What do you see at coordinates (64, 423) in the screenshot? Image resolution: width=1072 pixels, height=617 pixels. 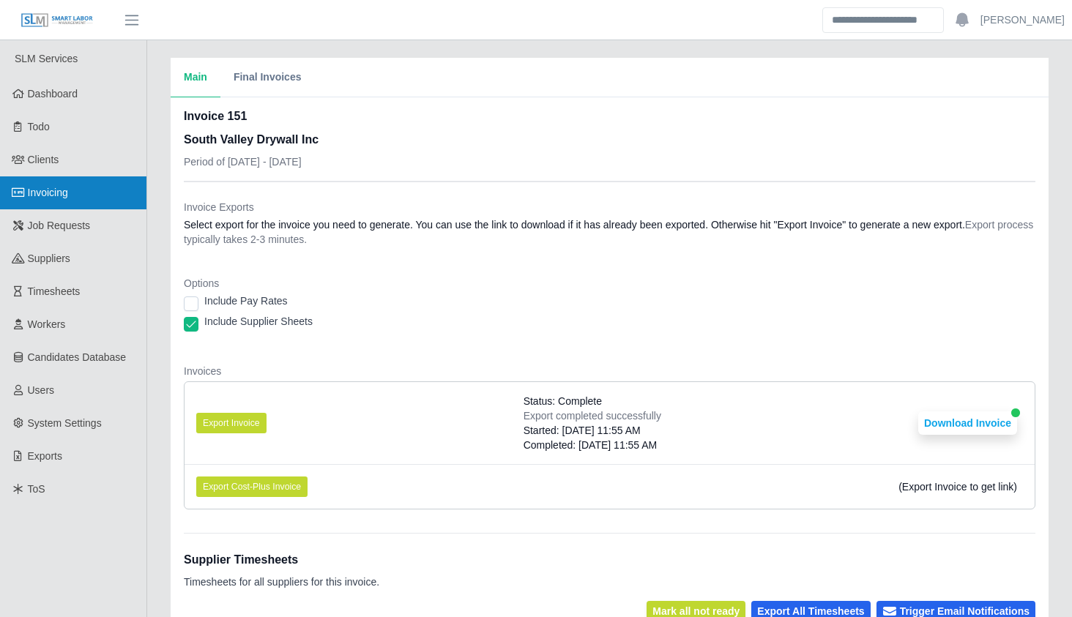 I see `span: System Settings` at bounding box center [64, 423].